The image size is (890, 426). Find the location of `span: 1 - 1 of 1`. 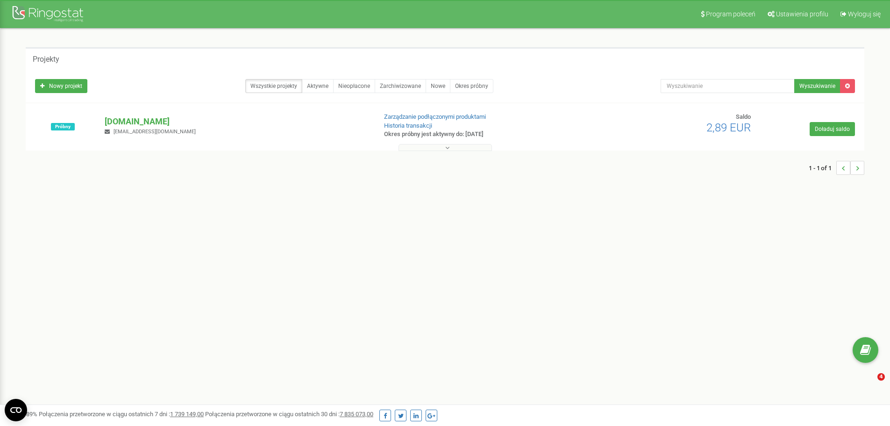

span: 1 - 1 of 1 is located at coordinates (822, 168).